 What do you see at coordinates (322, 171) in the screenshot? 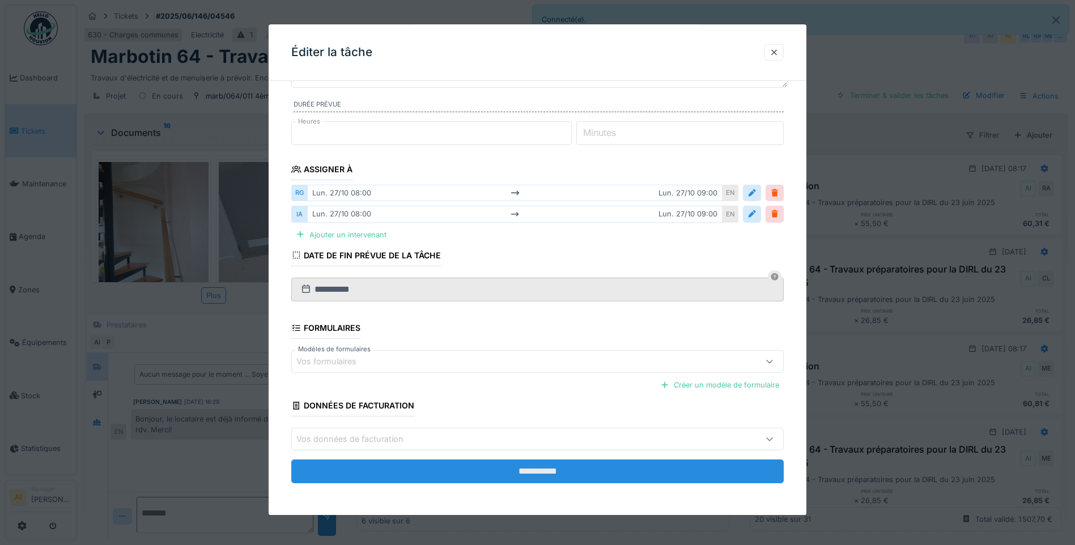
I see `div: Assigner à` at bounding box center [322, 171].